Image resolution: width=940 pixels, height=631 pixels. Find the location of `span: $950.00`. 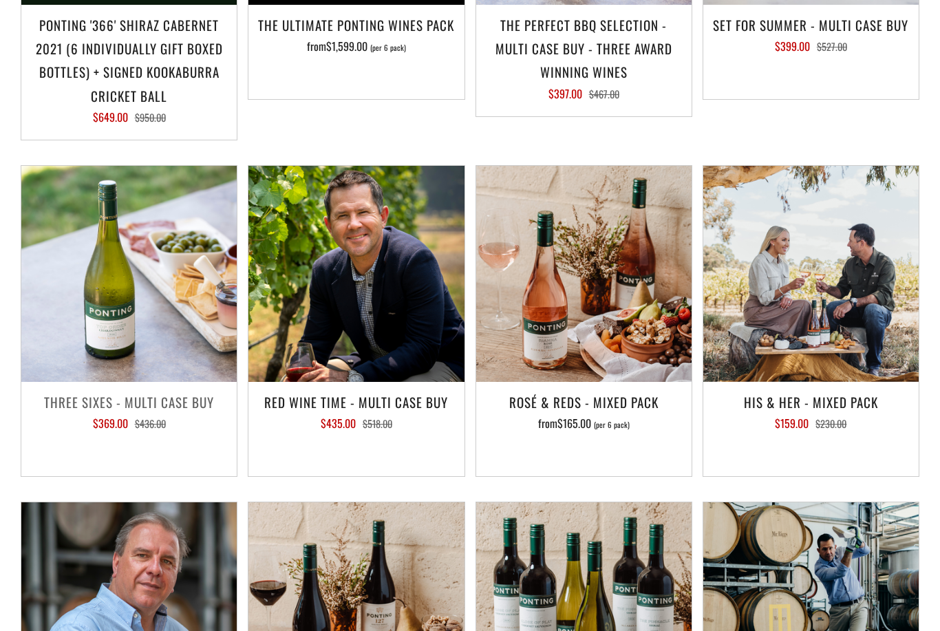

span: $950.00 is located at coordinates (150, 117).